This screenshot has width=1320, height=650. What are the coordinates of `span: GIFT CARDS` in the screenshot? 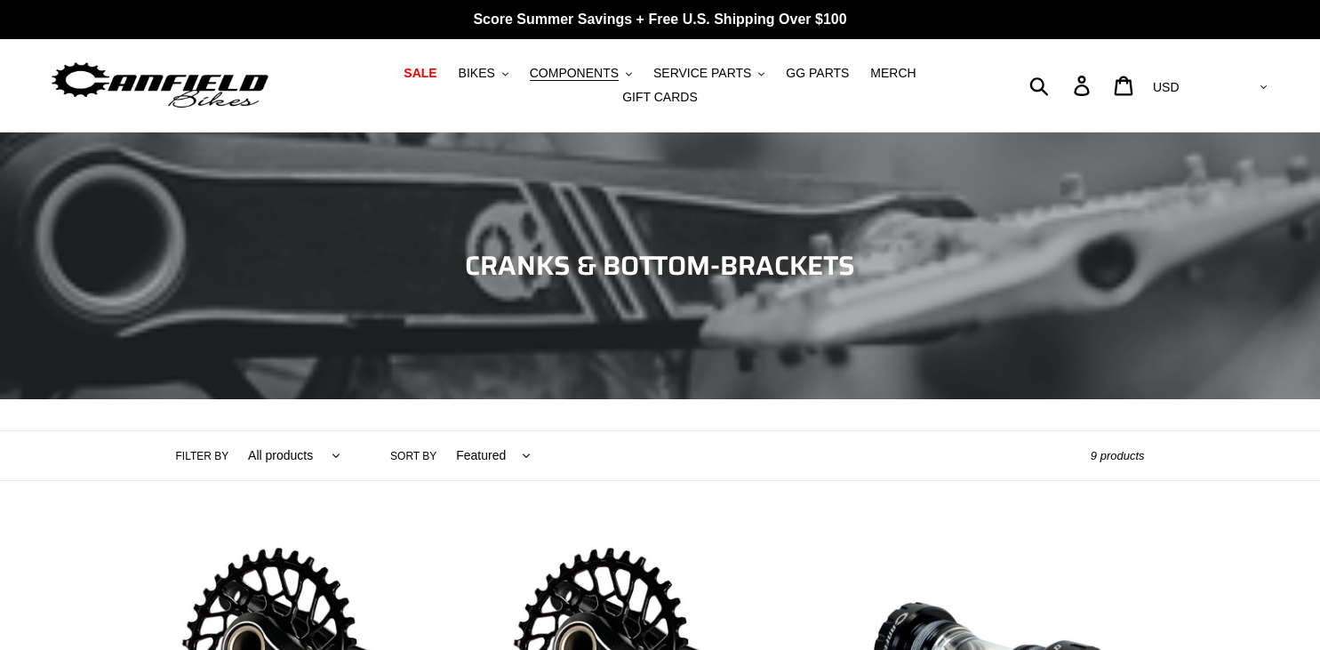 It's located at (660, 97).